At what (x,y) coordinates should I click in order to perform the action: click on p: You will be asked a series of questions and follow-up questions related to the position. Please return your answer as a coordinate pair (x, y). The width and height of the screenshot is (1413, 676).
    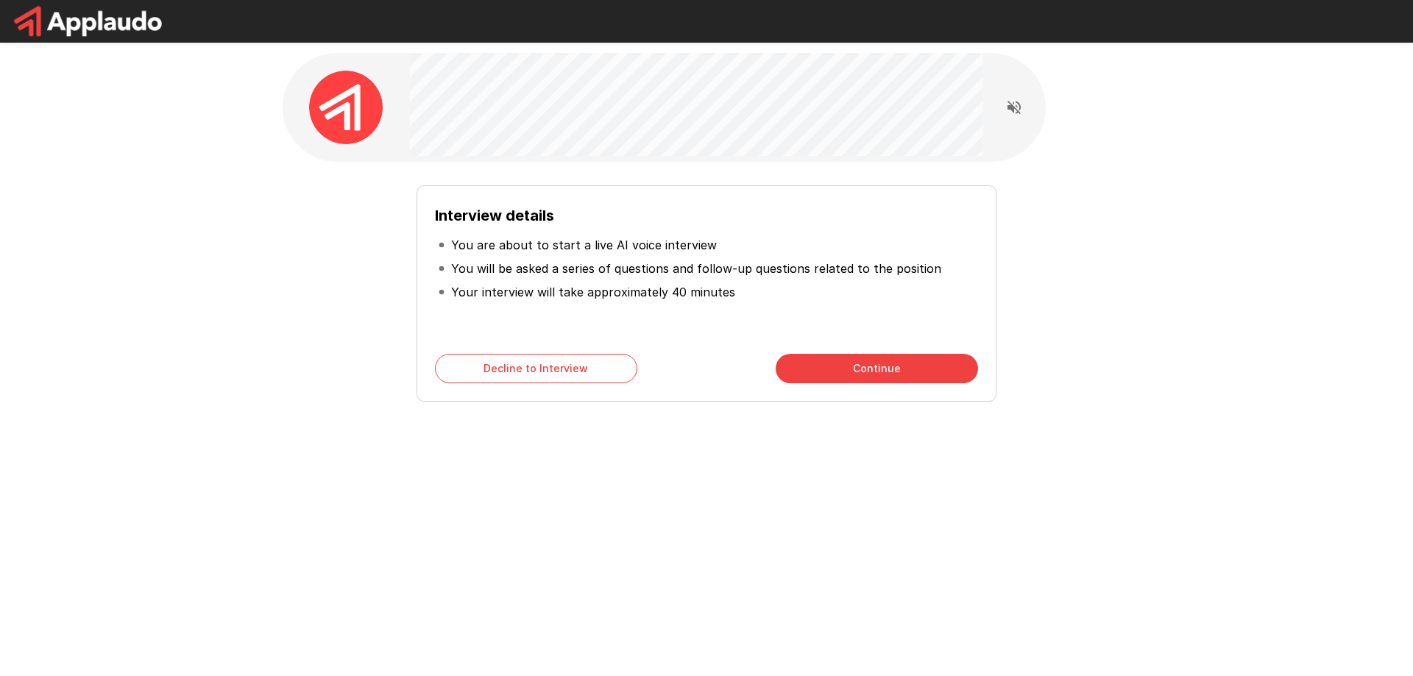
    Looking at the image, I should click on (696, 269).